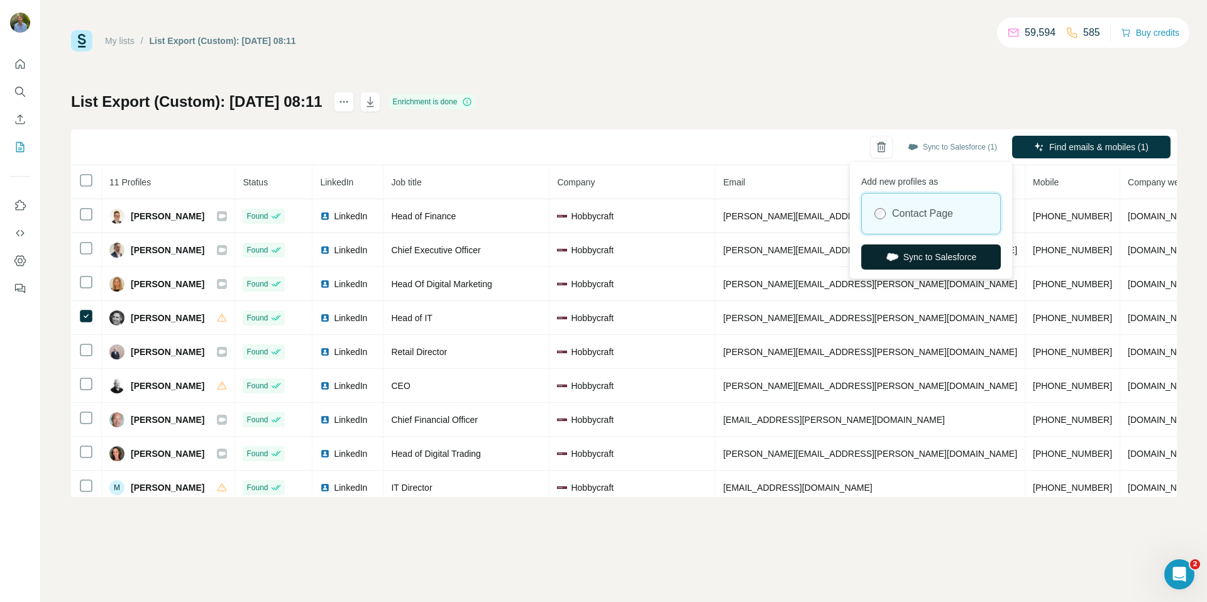  Describe the element at coordinates (436, 454) in the screenshot. I see `span: Head of Digital Trading` at that location.